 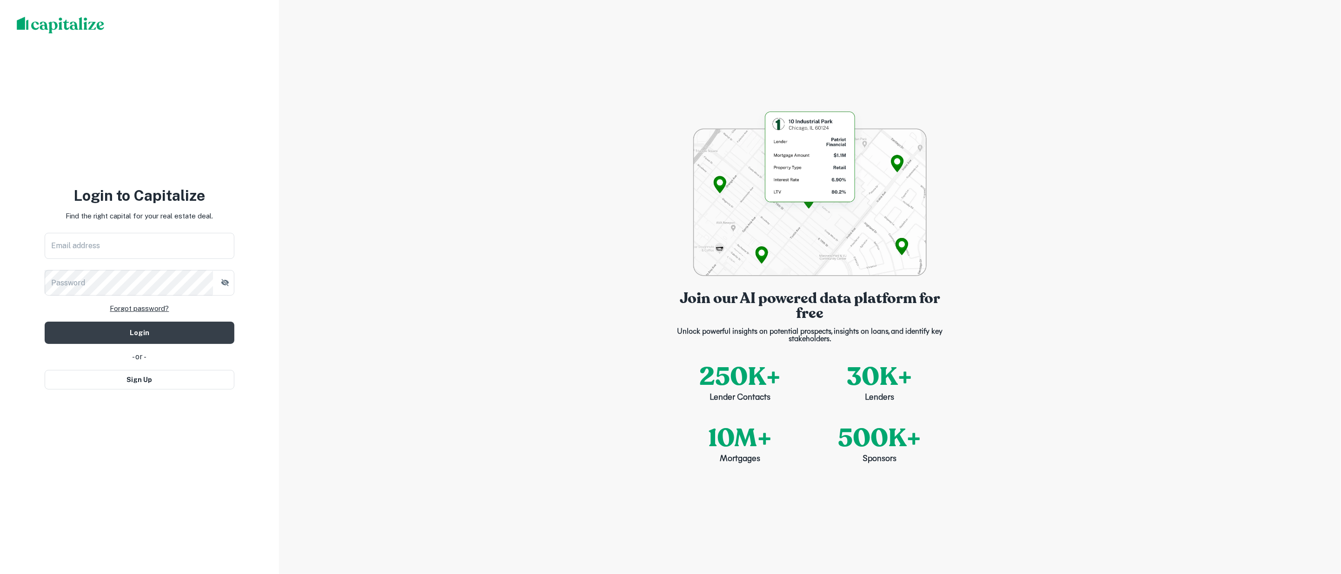 What do you see at coordinates (810, 306) in the screenshot?
I see `p: Join our AI powered data platform for free` at bounding box center [810, 306].